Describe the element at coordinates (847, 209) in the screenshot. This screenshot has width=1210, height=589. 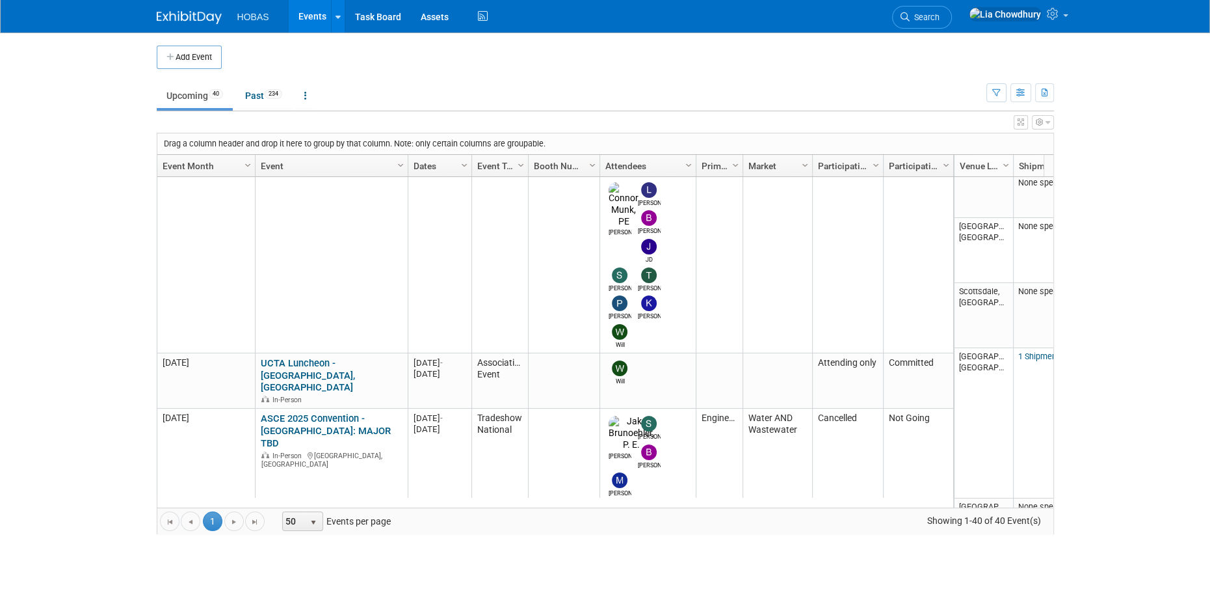
I see `td: Exhibiting and Sponsoring` at that location.